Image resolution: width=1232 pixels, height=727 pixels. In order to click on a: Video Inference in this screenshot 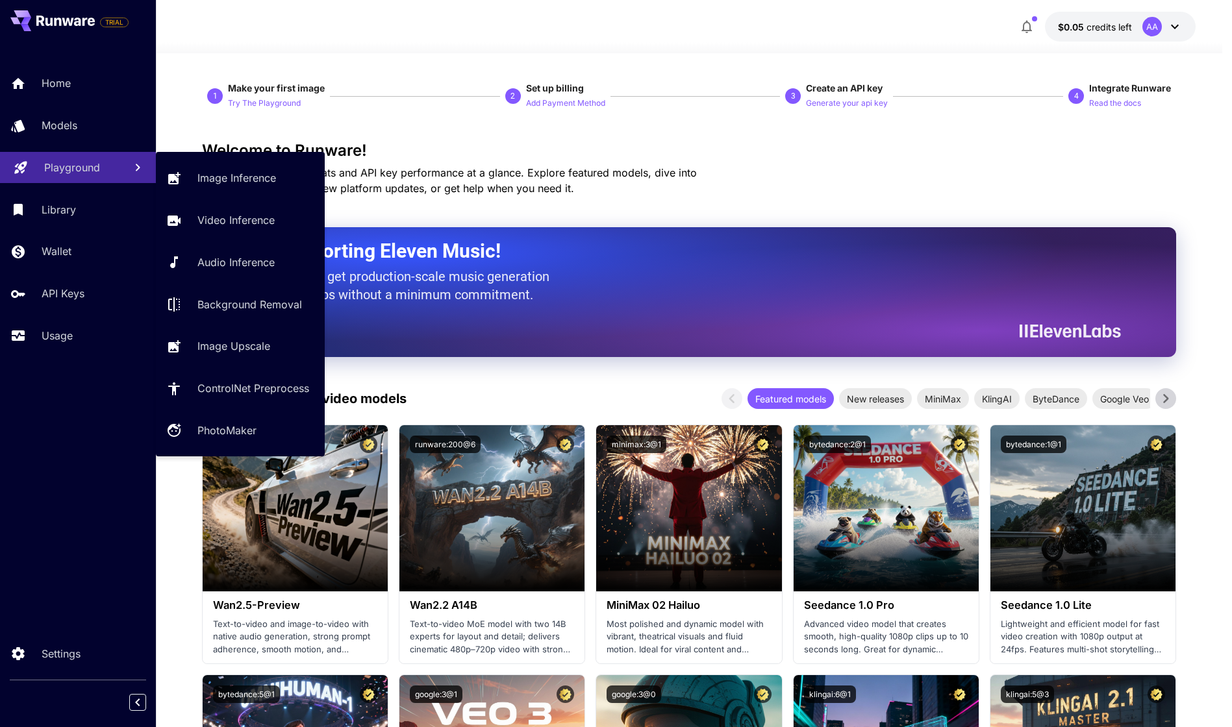, I will do `click(240, 220)`.